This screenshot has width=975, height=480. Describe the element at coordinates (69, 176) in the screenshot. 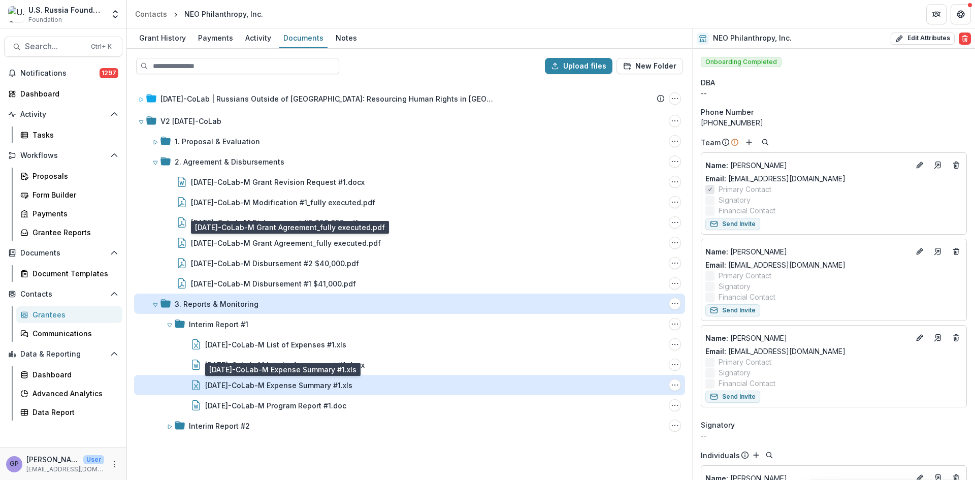

I see `a: Proposals` at that location.